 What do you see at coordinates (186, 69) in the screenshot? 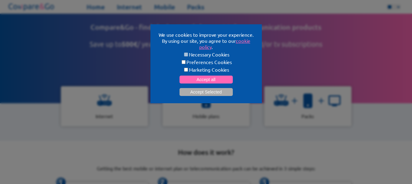
I see `input: Marketing Cookies` at bounding box center [186, 69].